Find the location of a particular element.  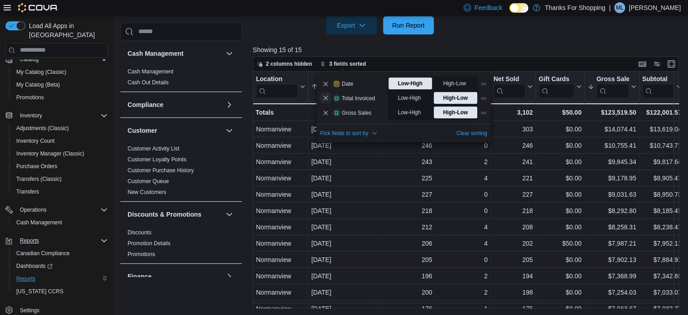

span: My Catalog (Beta) is located at coordinates (60, 85).